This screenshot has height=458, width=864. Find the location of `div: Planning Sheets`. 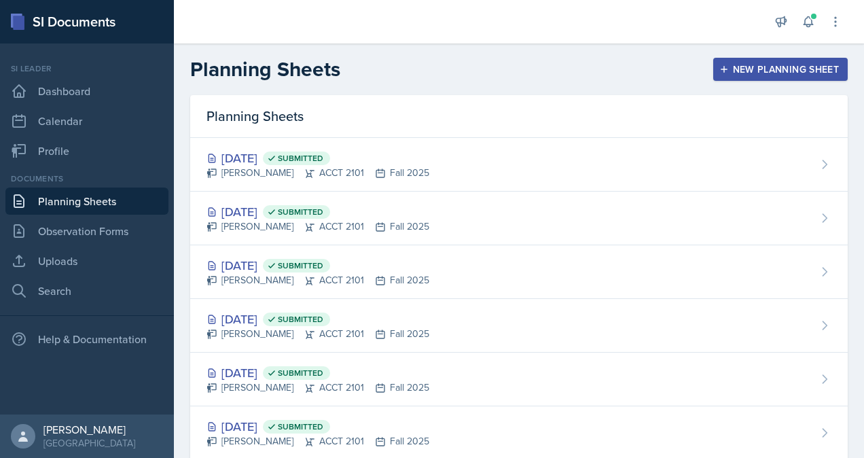

div: Planning Sheets is located at coordinates (519, 116).